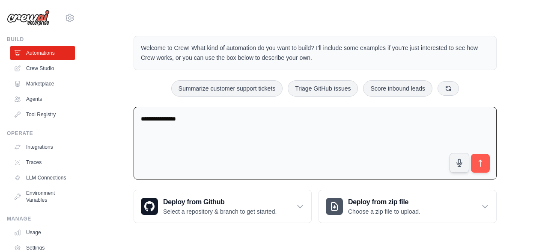 The image size is (548, 250). I want to click on p: Welcome to Crew! What kind of automation do you want to build? I'll include some examples if you'..., so click(315, 53).